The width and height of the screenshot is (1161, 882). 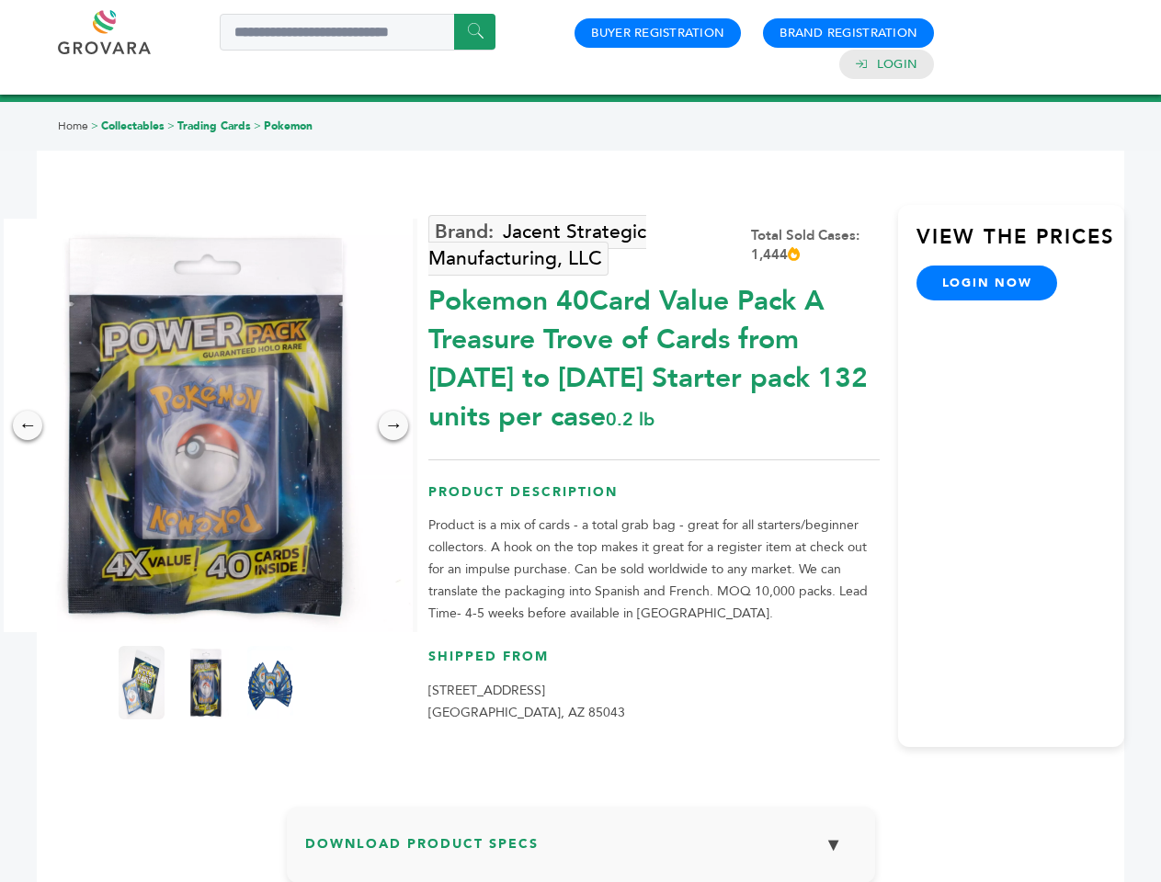 What do you see at coordinates (214, 126) in the screenshot?
I see `a: Trading Cards` at bounding box center [214, 126].